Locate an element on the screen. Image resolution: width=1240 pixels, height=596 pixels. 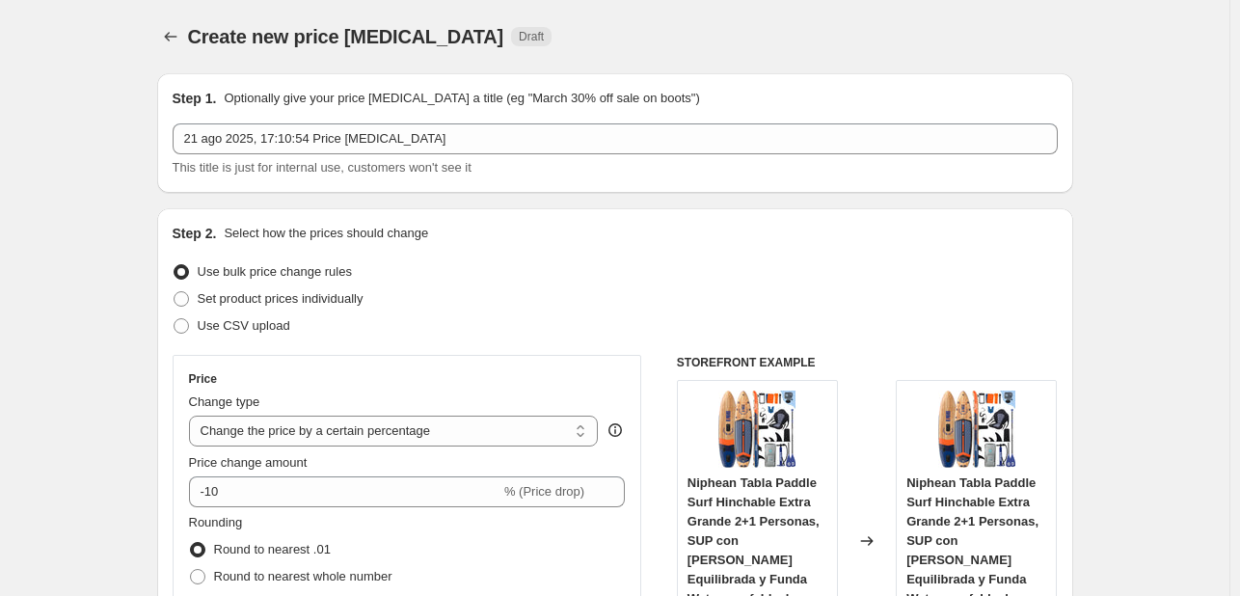
h2: Step 1. is located at coordinates (195, 98).